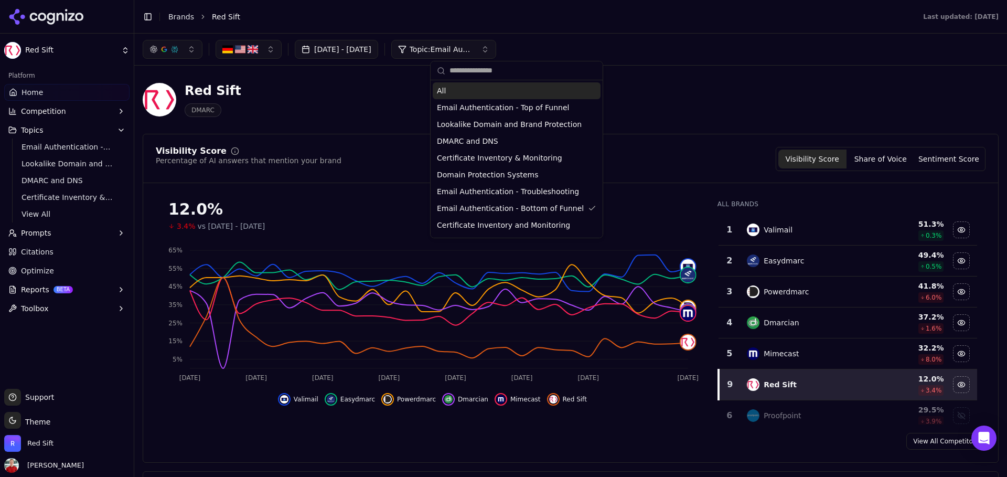  I want to click on tspan: 15%, so click(175, 341).